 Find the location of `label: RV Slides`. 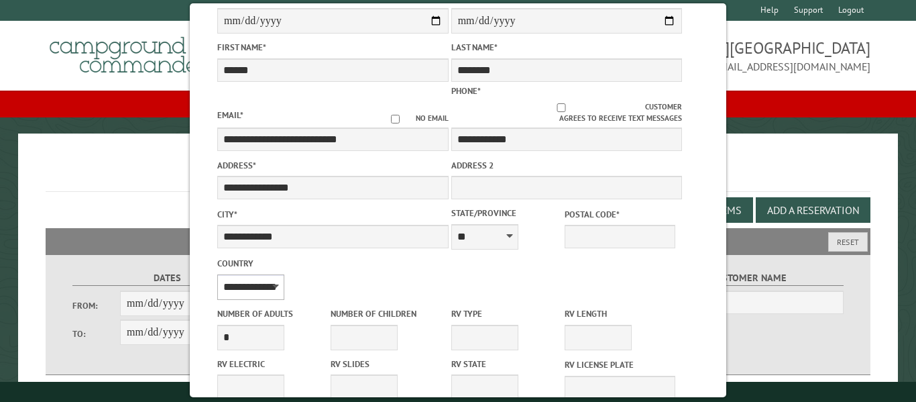

label: RV Slides is located at coordinates (386, 364).